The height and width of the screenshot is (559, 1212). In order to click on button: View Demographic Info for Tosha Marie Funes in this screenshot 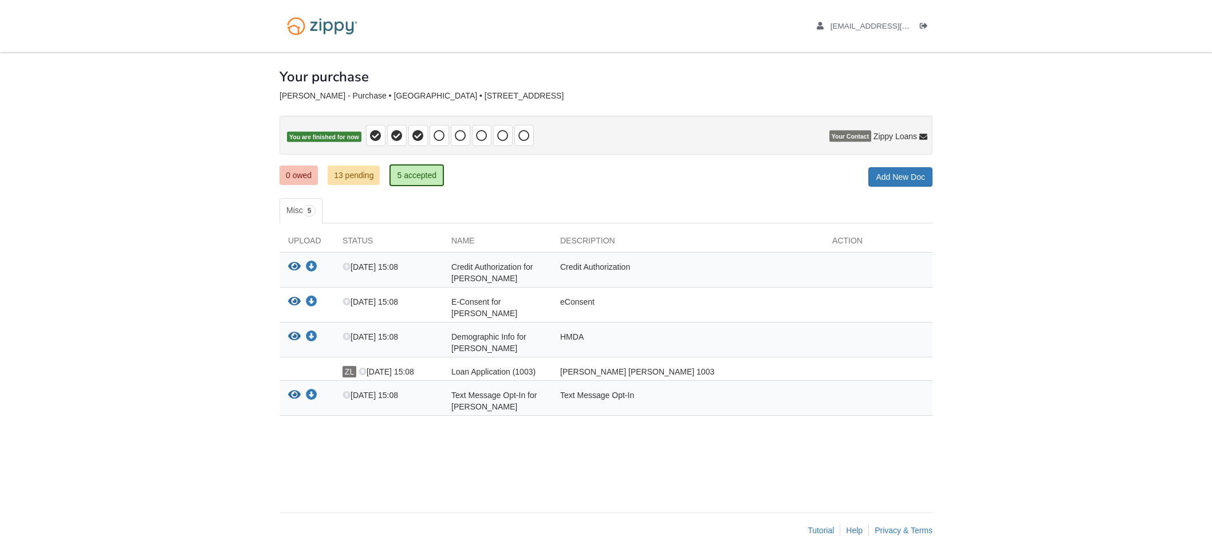, I will do `click(294, 337)`.